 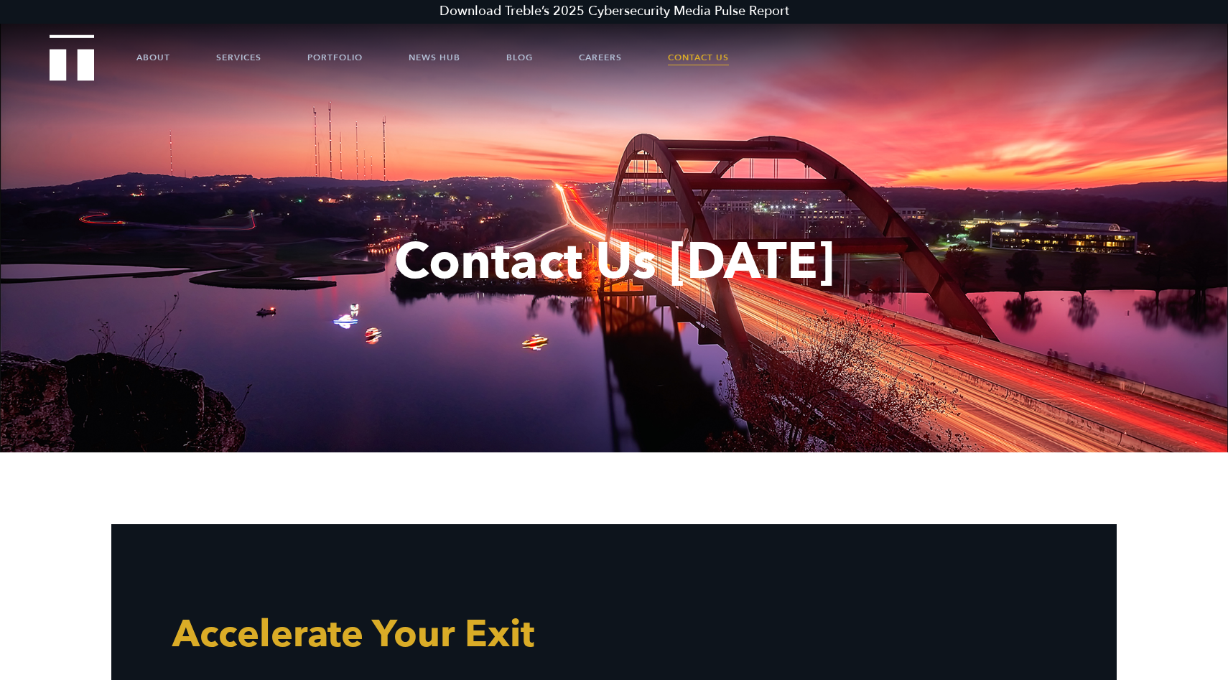 I want to click on a: Portfolio, so click(x=335, y=57).